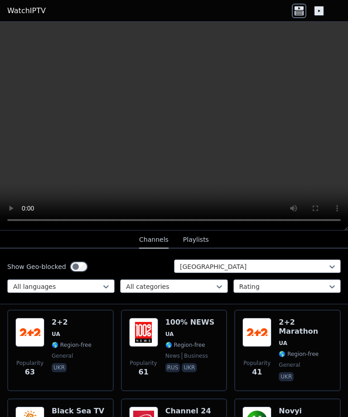 The image size is (348, 417). I want to click on span: 61, so click(144, 372).